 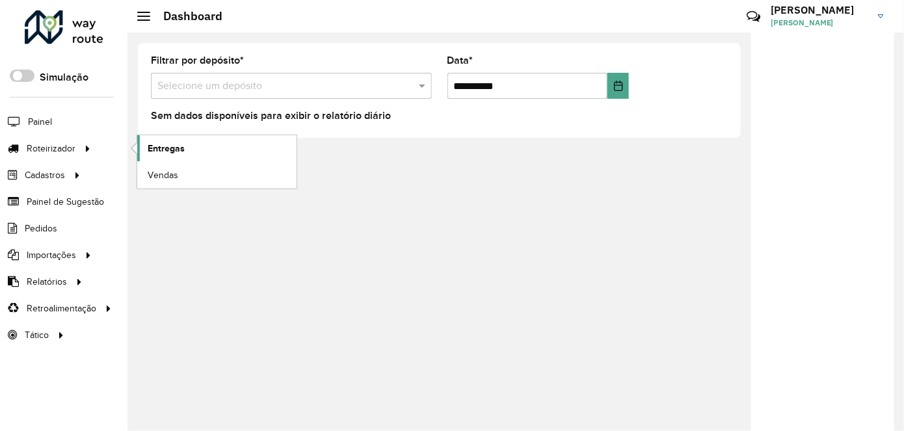 I want to click on span: Importações, so click(x=51, y=255).